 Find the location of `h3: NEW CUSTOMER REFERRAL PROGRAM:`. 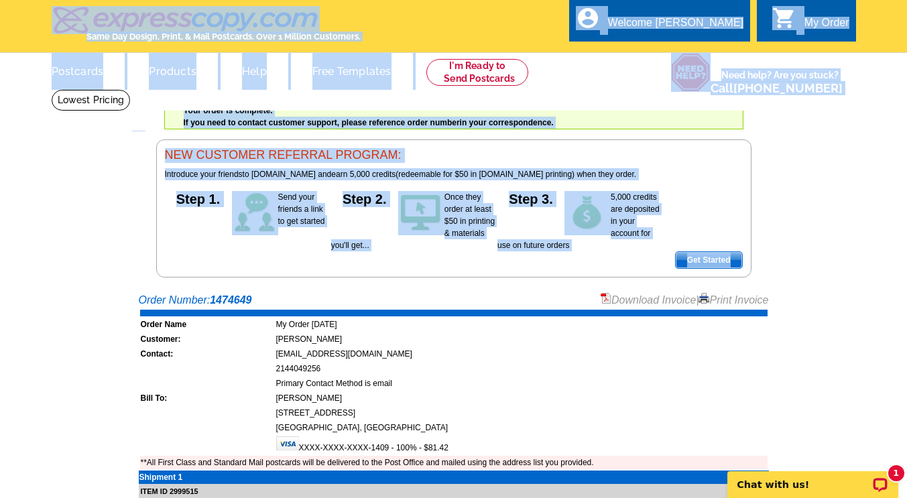

h3: NEW CUSTOMER REFERRAL PROGRAM: is located at coordinates (454, 156).